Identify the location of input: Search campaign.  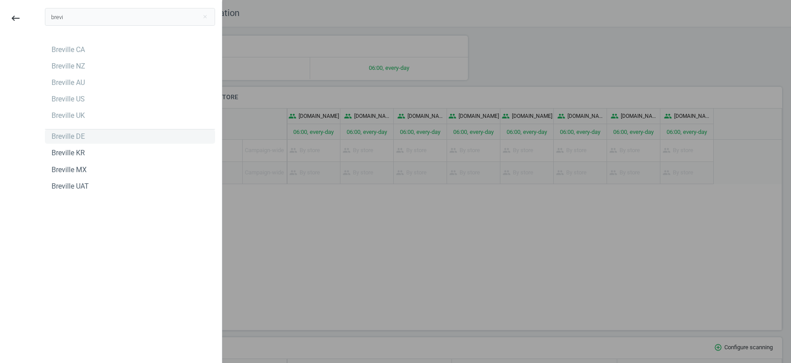
(130, 17).